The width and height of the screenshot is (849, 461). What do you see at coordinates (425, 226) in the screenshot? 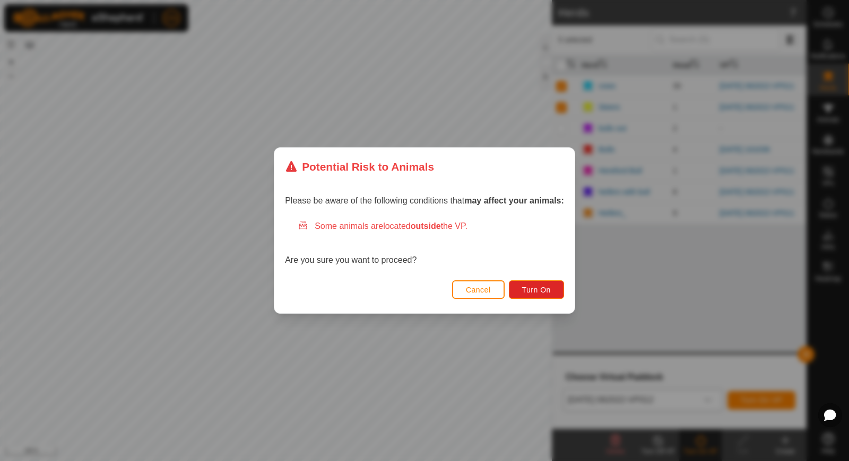
I see `span: located the VP.` at bounding box center [425, 226].